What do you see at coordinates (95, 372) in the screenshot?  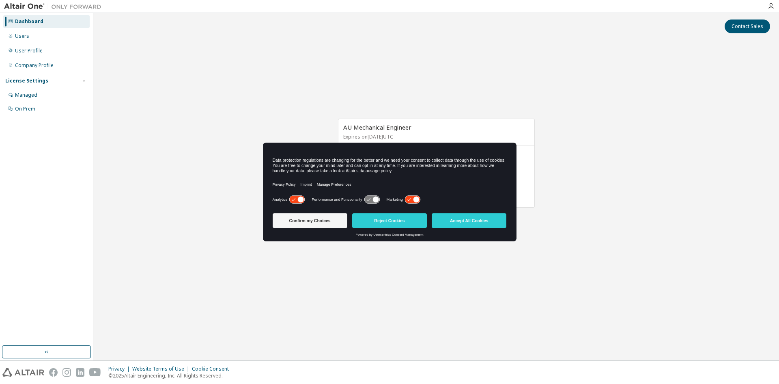 I see `img: youtube.svg` at bounding box center [95, 372].